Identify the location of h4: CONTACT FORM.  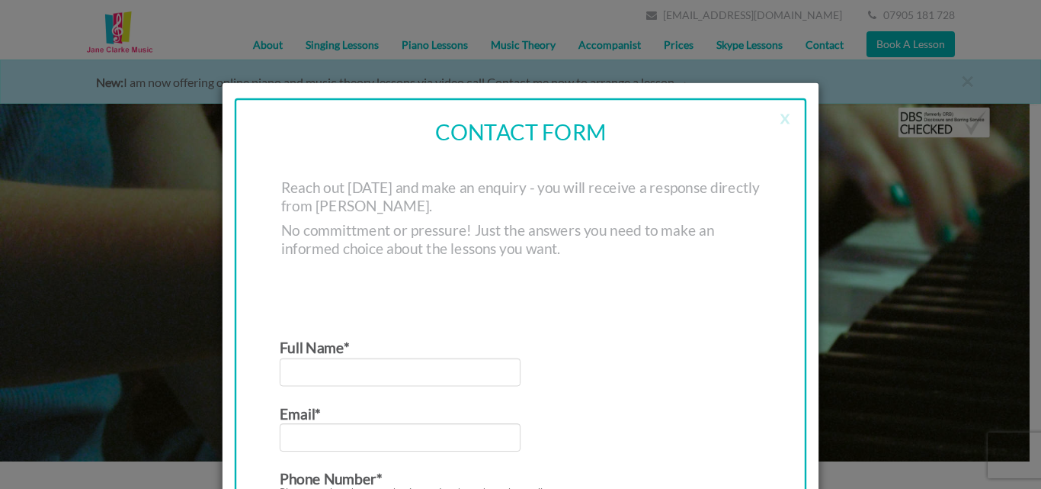
(521, 132).